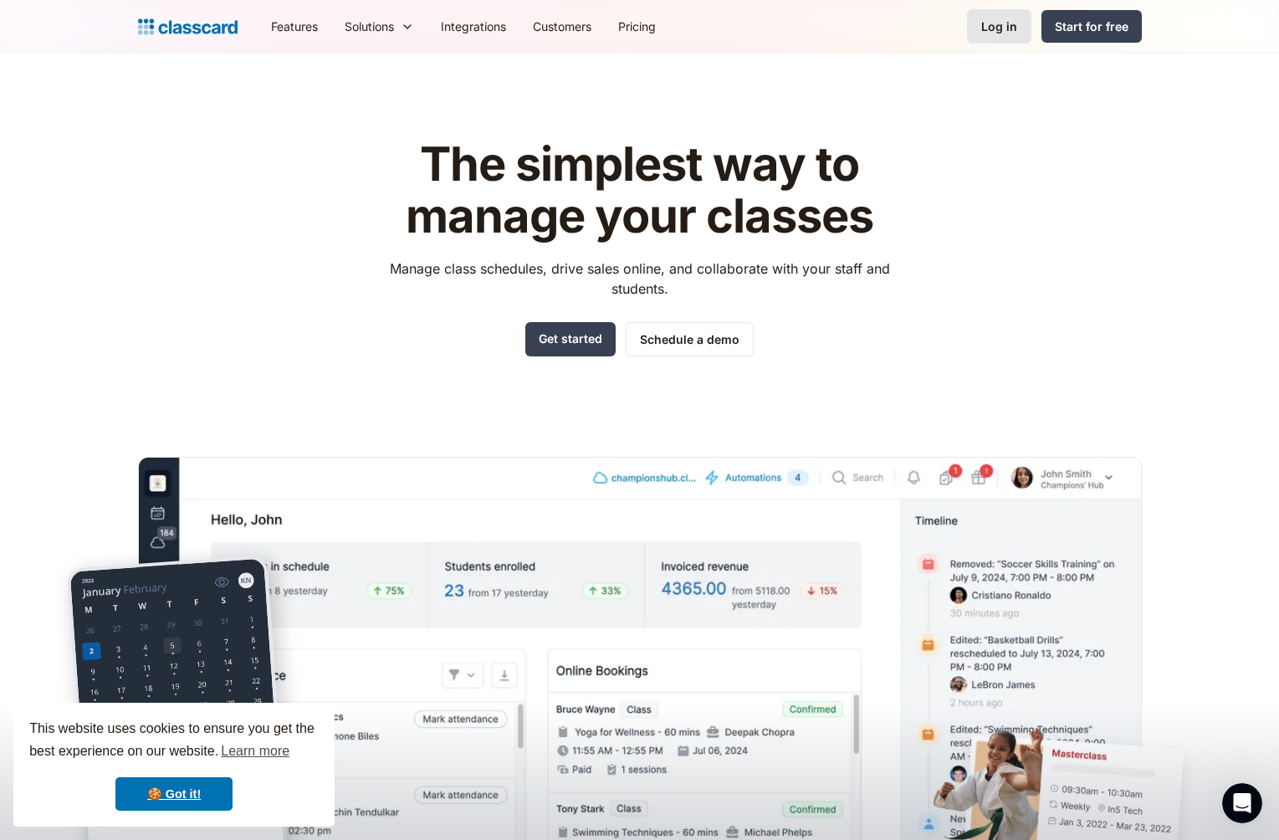 The width and height of the screenshot is (1279, 840). Describe the element at coordinates (999, 26) in the screenshot. I see `a: Log in` at that location.